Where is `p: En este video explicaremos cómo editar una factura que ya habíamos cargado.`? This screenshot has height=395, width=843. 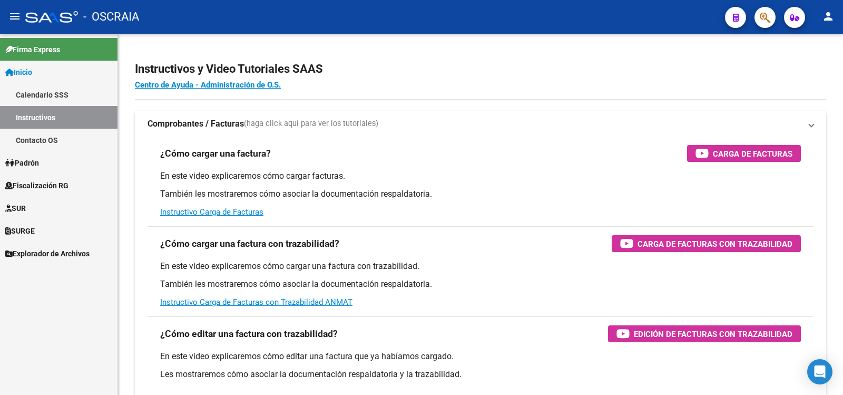 p: En este video explicaremos cómo editar una factura que ya habíamos cargado. is located at coordinates (481, 356).